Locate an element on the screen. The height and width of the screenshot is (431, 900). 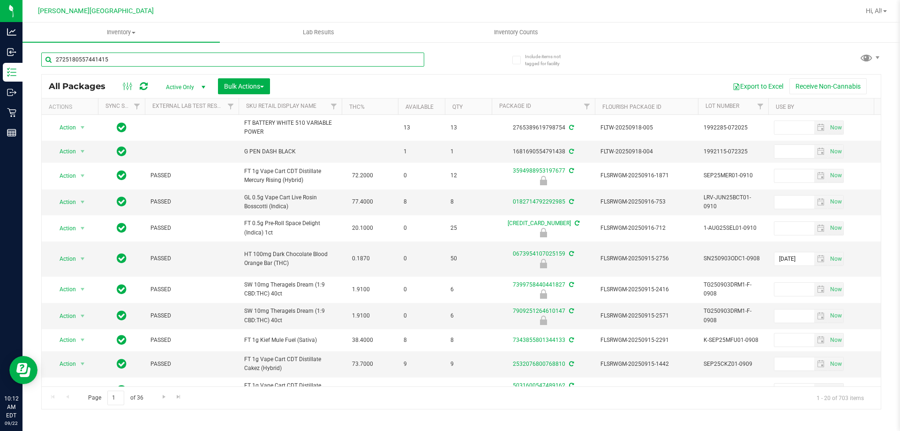
span: Lab Results is located at coordinates (318, 32).